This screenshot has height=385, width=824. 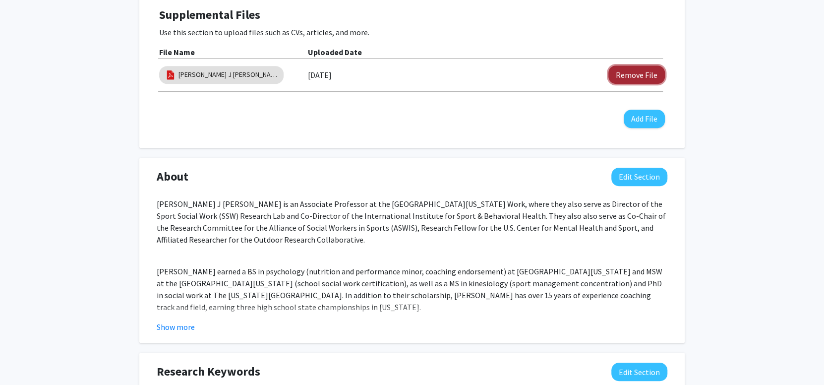 What do you see at coordinates (639, 371) in the screenshot?
I see `button: Edit Research Keywords` at bounding box center [639, 371].